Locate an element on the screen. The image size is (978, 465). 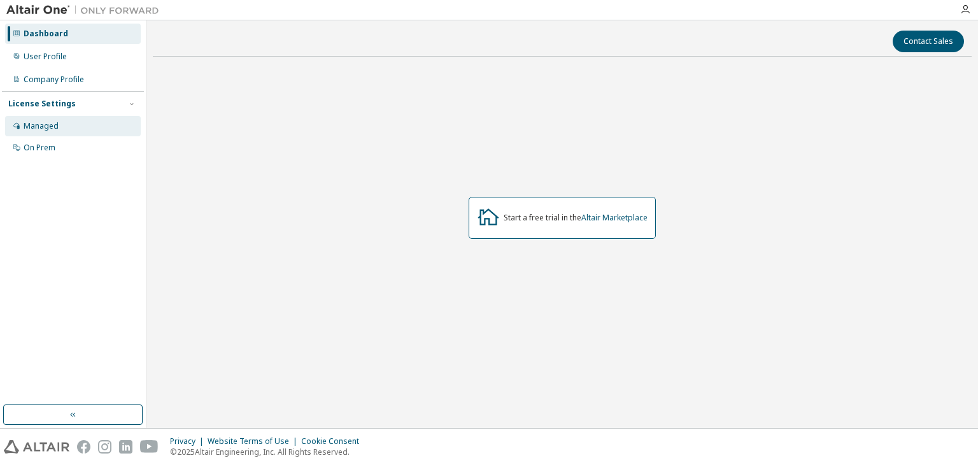
img: linkedin.svg is located at coordinates (125, 446).